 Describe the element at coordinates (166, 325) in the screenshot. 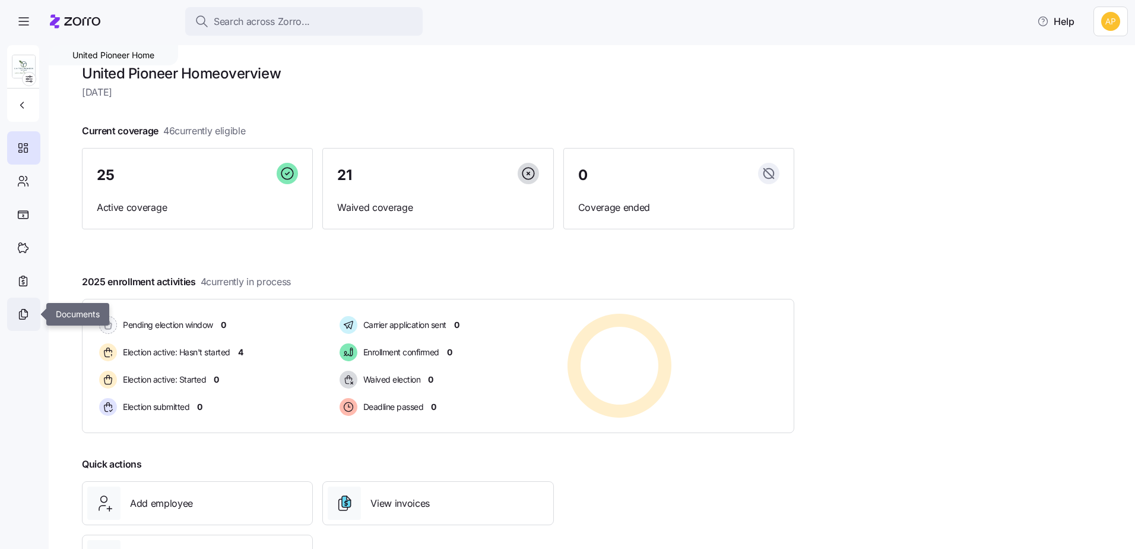

I see `span: Pending election window` at that location.